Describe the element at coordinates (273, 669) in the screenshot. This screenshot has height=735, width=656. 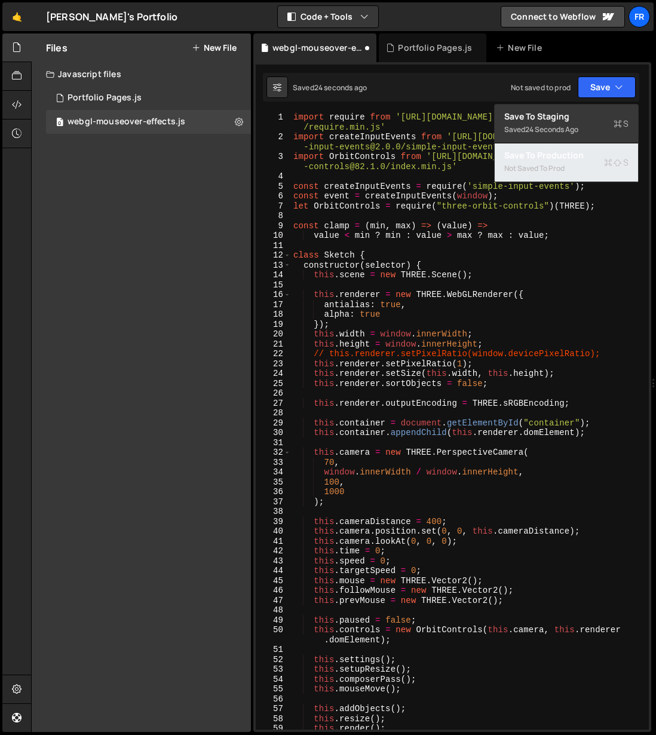
I see `div: 53` at that location.